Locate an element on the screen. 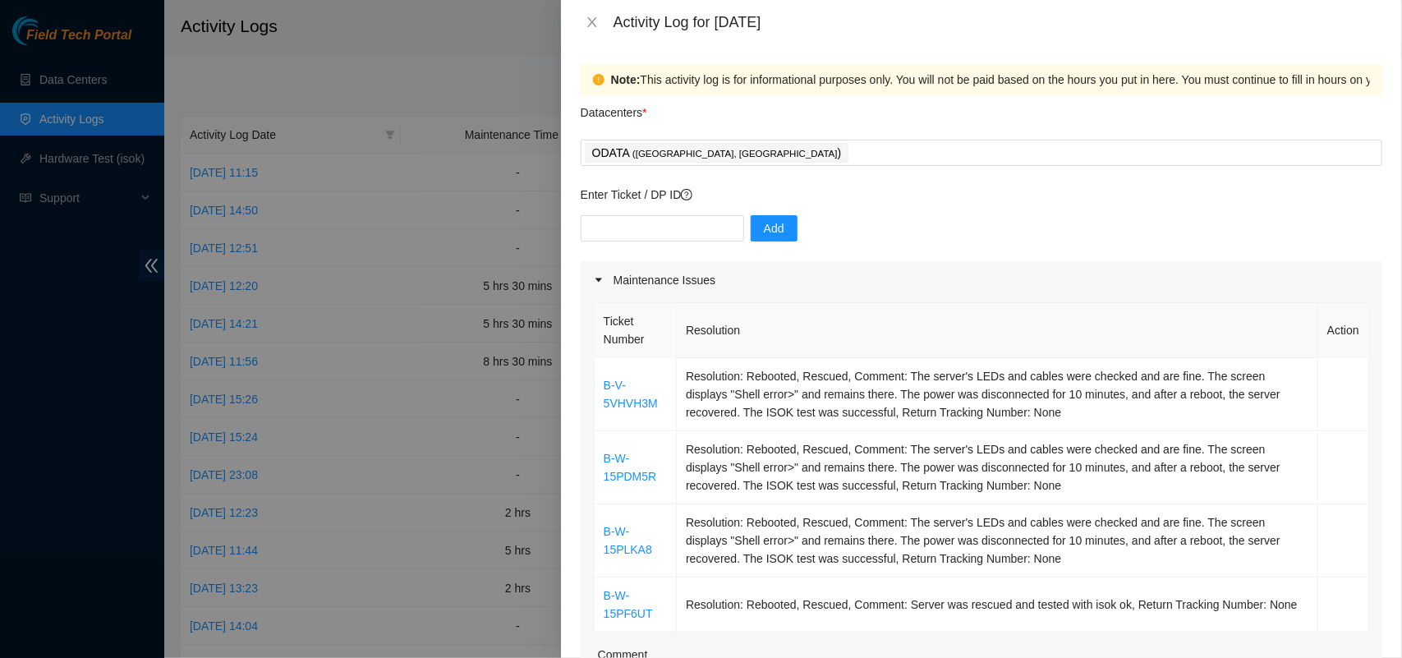 The height and width of the screenshot is (658, 1402). span: exclamation-circle is located at coordinates (599, 80).